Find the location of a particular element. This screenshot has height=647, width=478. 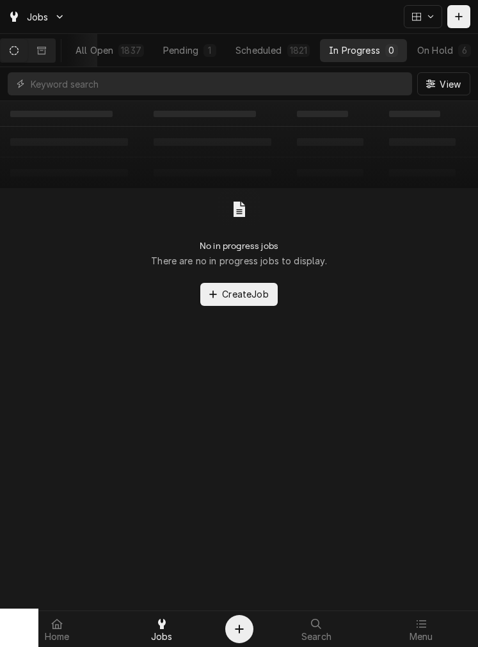

p: There are no in progress jobs to display. is located at coordinates (239, 260).